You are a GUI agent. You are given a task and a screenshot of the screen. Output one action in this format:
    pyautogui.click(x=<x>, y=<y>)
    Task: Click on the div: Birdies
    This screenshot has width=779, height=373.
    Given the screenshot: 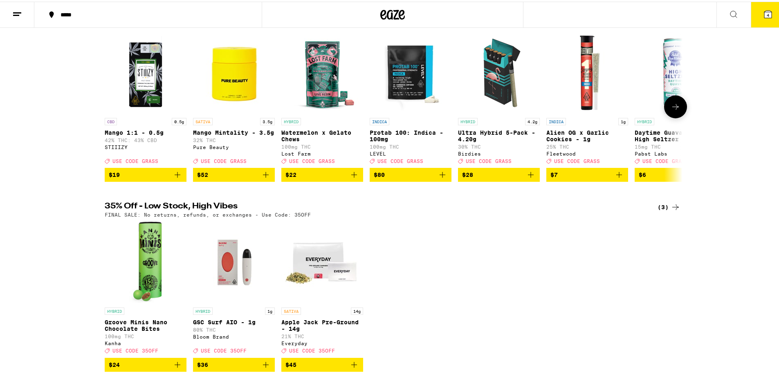 What is the action you would take?
    pyautogui.click(x=499, y=152)
    